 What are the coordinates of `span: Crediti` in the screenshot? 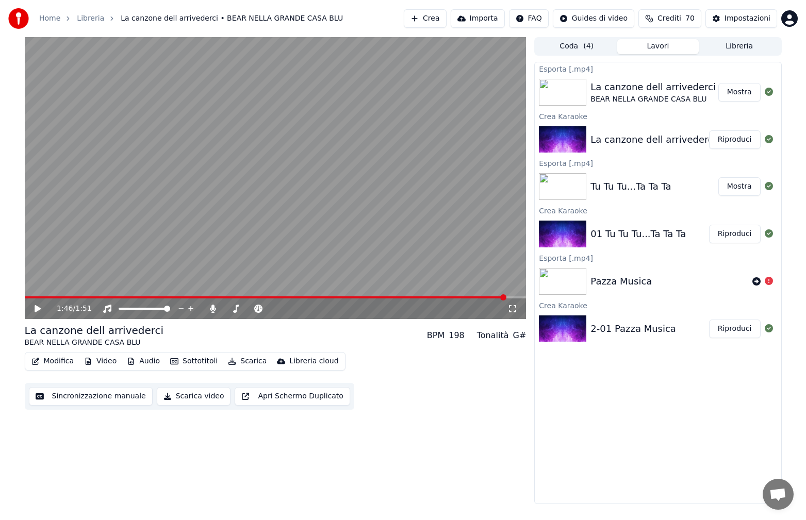 It's located at (669, 19).